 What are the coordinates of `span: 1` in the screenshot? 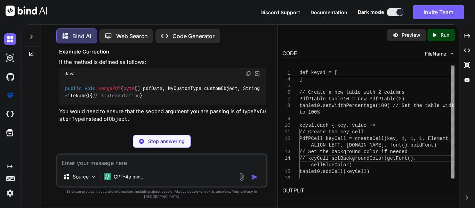 It's located at (286, 73).